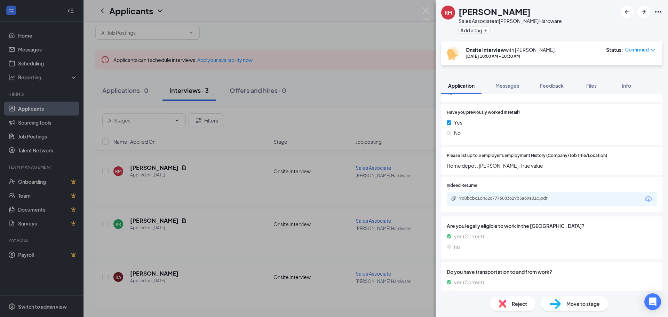  Describe the element at coordinates (637, 50) in the screenshot. I see `span: Confirmed` at that location.